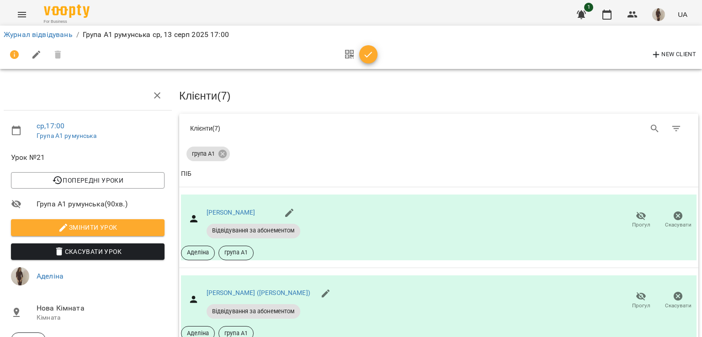  I want to click on span: For Business, so click(67, 21).